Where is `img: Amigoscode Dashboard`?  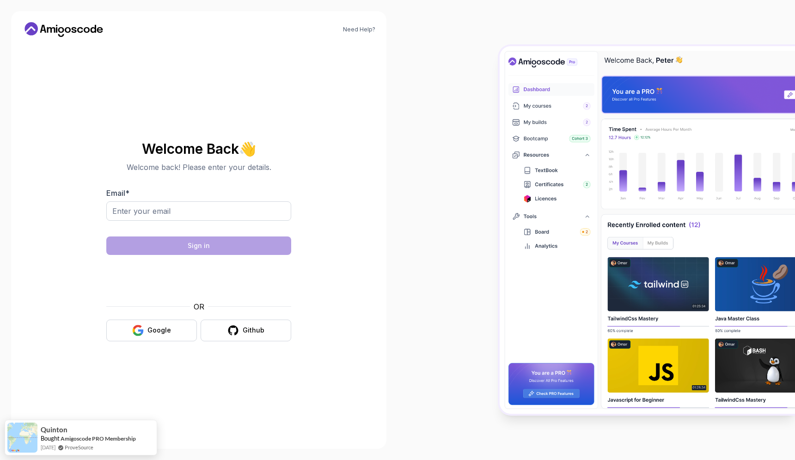
img: Amigoscode Dashboard is located at coordinates (647, 230).